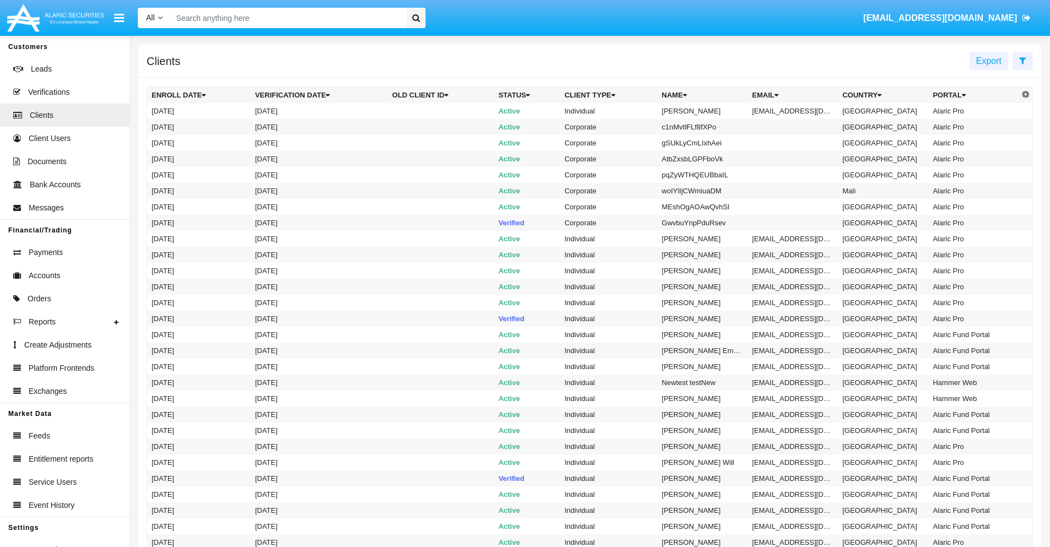  I want to click on td: Hammer Web, so click(973, 398).